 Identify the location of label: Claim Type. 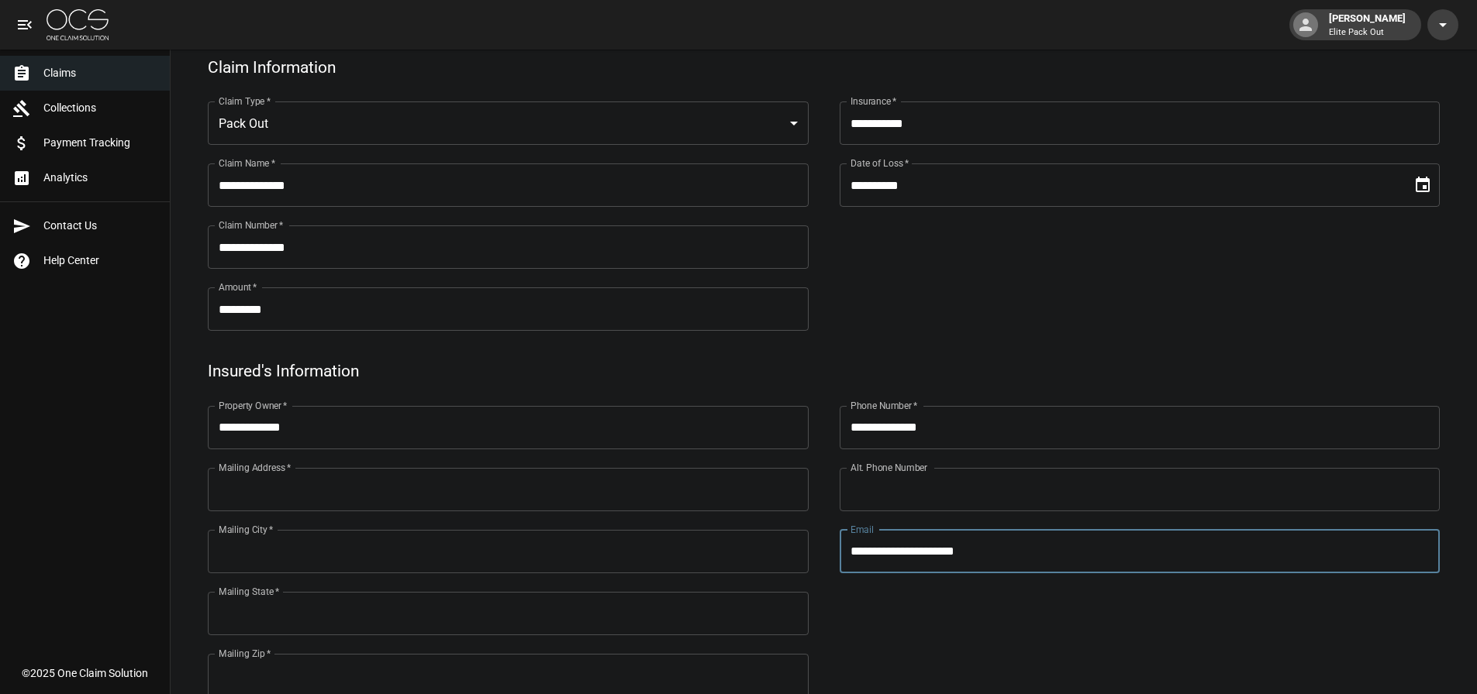
(244, 101).